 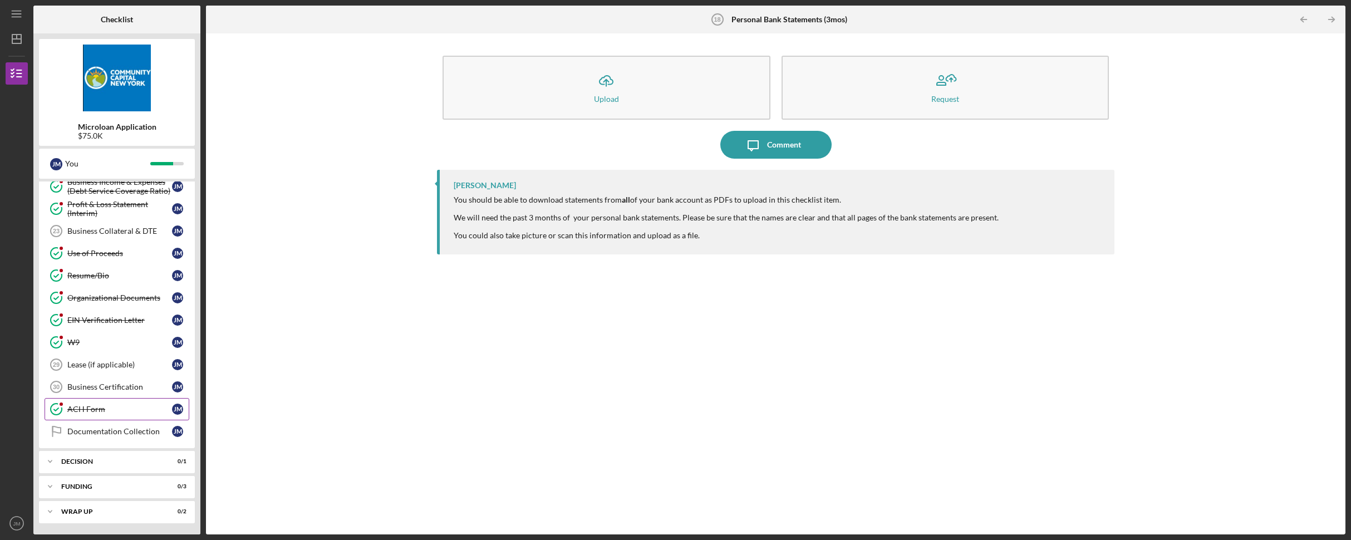 What do you see at coordinates (117, 78) in the screenshot?
I see `img: Product logo` at bounding box center [117, 78].